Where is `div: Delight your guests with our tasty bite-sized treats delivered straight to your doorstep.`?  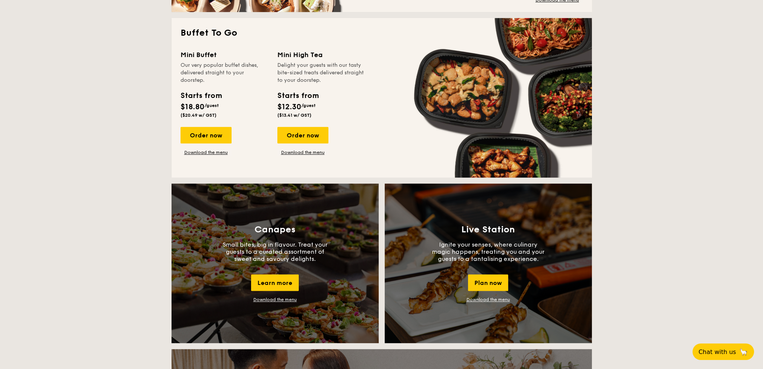
div: Delight your guests with our tasty bite-sized treats delivered straight to your doorstep. is located at coordinates (321, 73).